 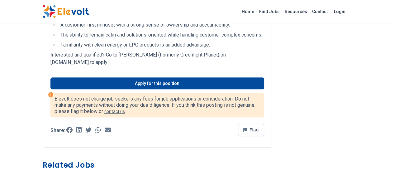 I want to click on a: contact us, so click(x=115, y=111).